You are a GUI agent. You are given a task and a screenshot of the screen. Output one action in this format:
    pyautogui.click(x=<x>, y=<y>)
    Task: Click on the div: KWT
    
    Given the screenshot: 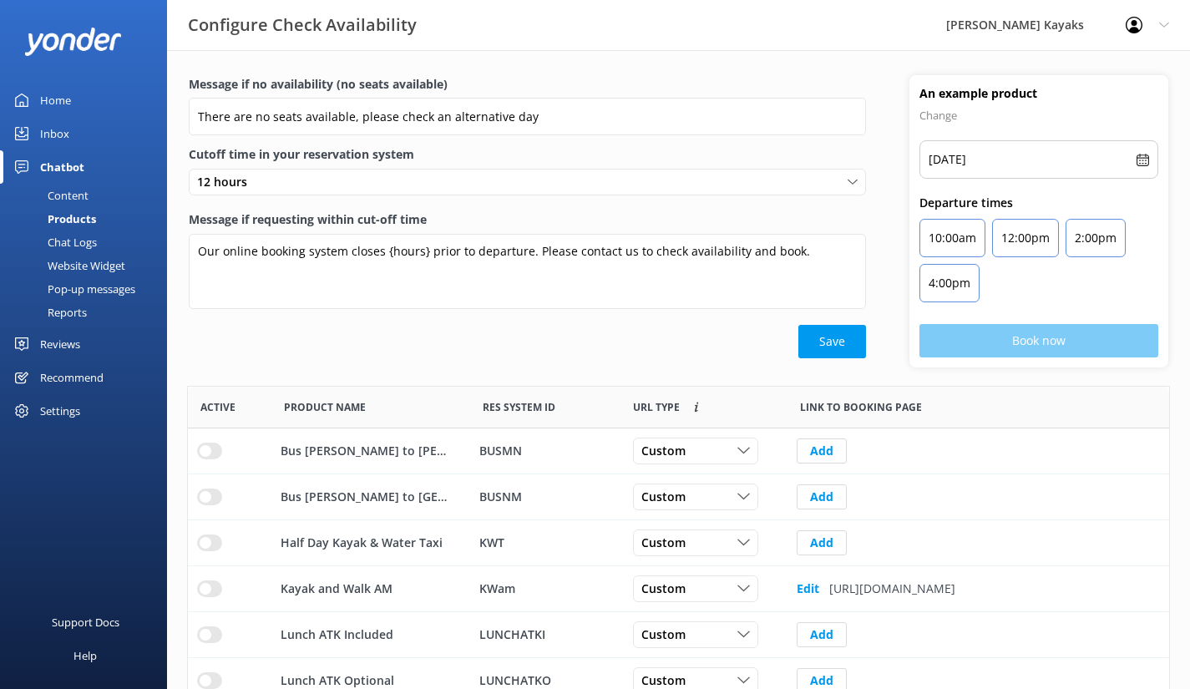 What is the action you would take?
    pyautogui.click(x=545, y=543)
    